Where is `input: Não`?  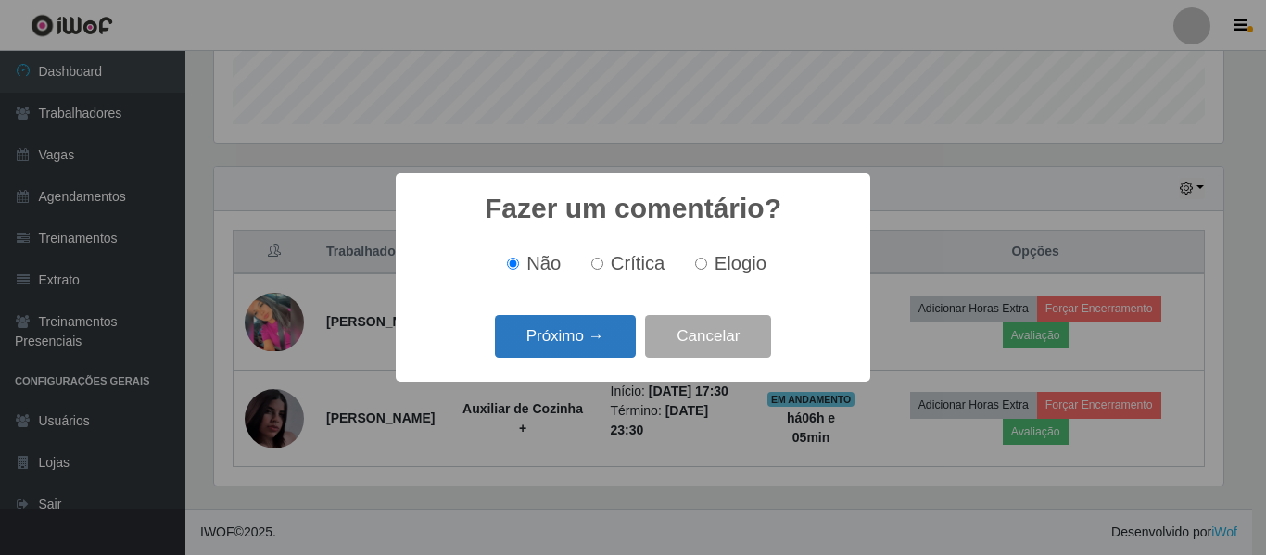
input: Não is located at coordinates (513, 263).